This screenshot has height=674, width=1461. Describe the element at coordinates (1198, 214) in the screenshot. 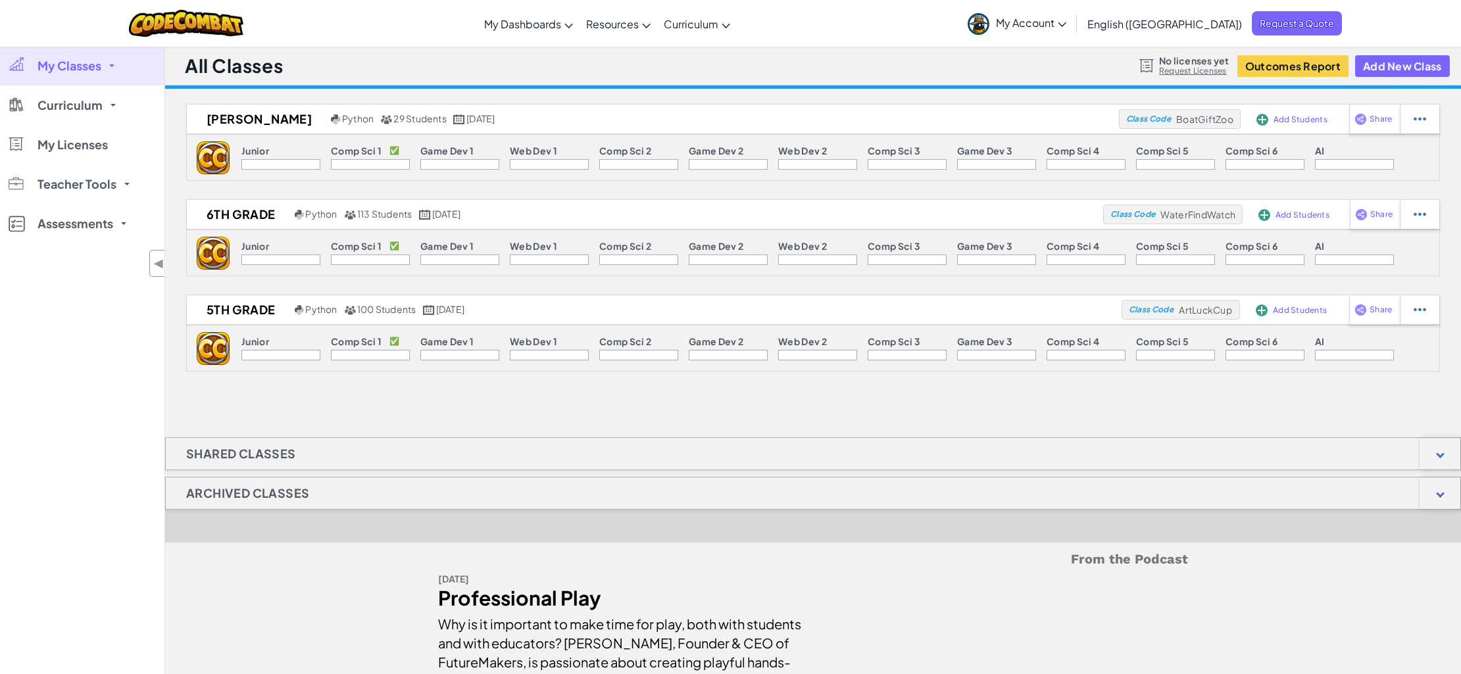

I see `span: WaterFindWatch` at that location.